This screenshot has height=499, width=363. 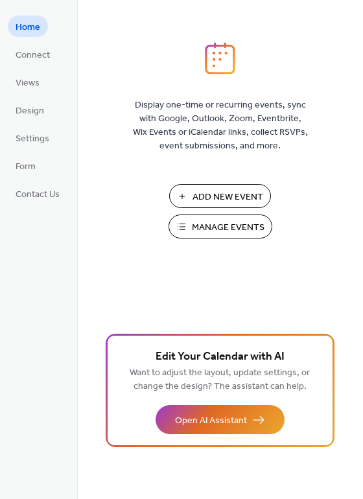 I want to click on button: Open AI Assistant, so click(x=220, y=419).